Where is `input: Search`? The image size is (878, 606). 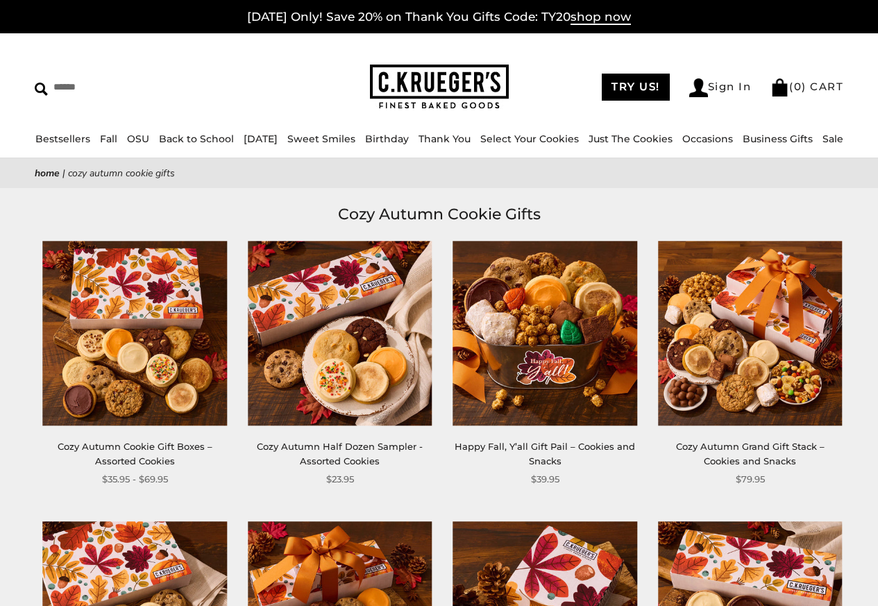
input: Search is located at coordinates (127, 87).